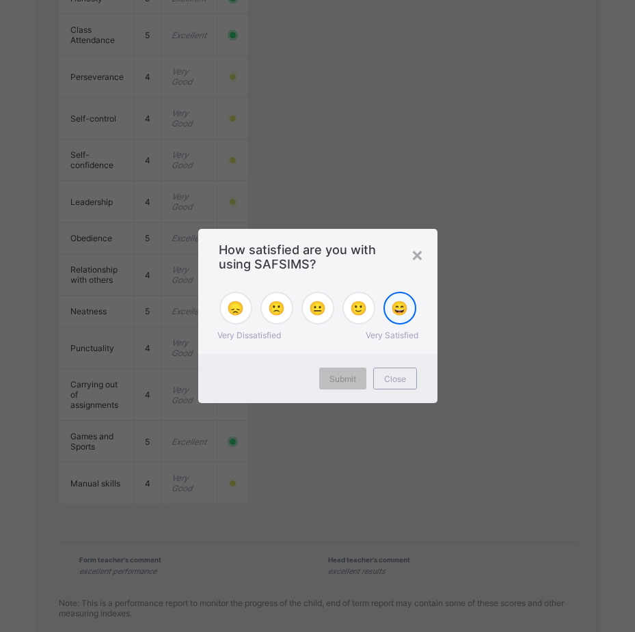 The height and width of the screenshot is (632, 635). What do you see at coordinates (318, 257) in the screenshot?
I see `span: How satisfied are you with using SAFSIMS?` at bounding box center [318, 257].